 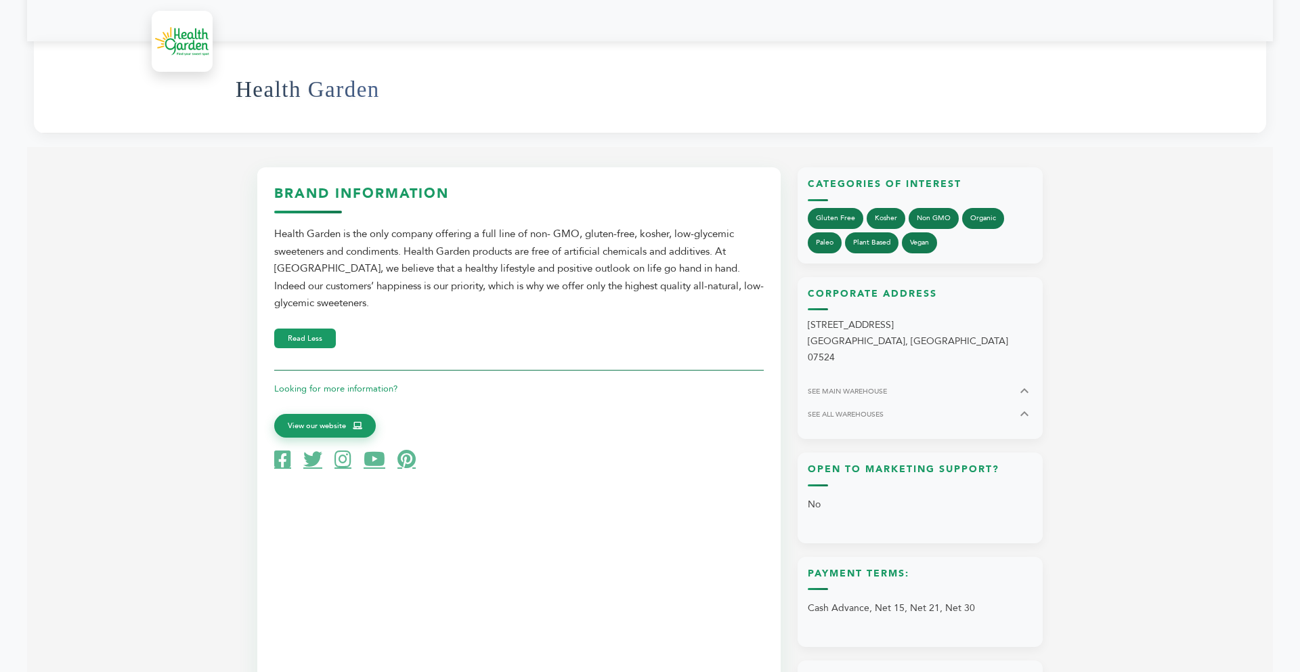 I want to click on p: No, so click(x=921, y=505).